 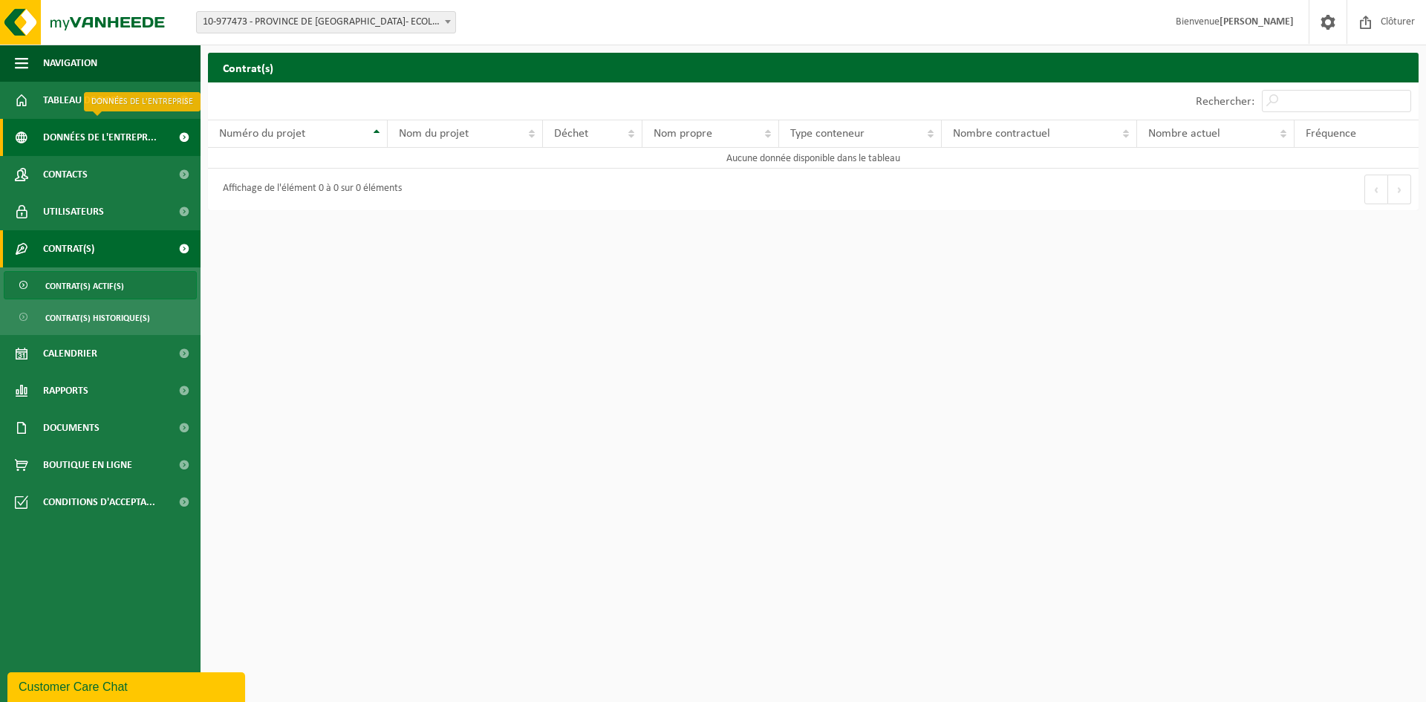 What do you see at coordinates (326, 22) in the screenshot?
I see `span: 10-977473 - PROVINCE DE NAMUR- ECOLE DU FEU - SAMBREVILLE` at bounding box center [326, 22].